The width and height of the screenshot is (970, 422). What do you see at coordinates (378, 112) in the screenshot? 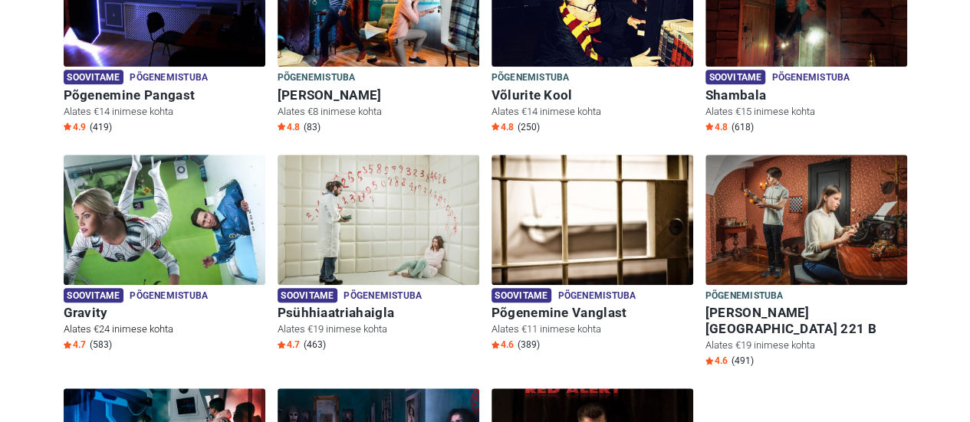
I see `p: Alates €8 inimese kohta` at bounding box center [378, 112].